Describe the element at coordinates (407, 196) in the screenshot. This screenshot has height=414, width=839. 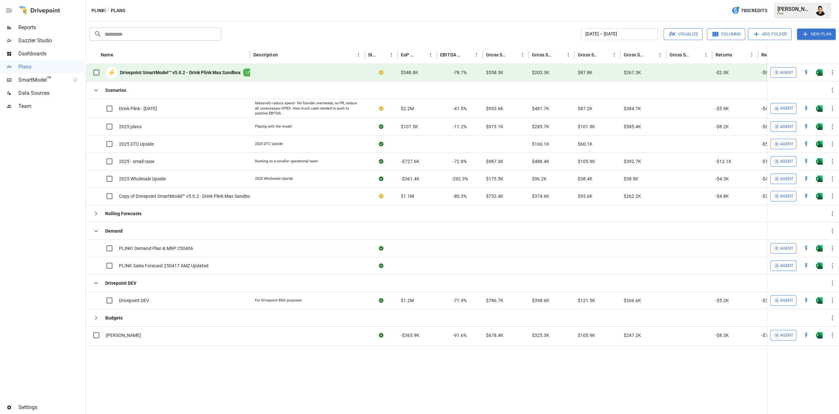
I see `span: $1.1M` at that location.